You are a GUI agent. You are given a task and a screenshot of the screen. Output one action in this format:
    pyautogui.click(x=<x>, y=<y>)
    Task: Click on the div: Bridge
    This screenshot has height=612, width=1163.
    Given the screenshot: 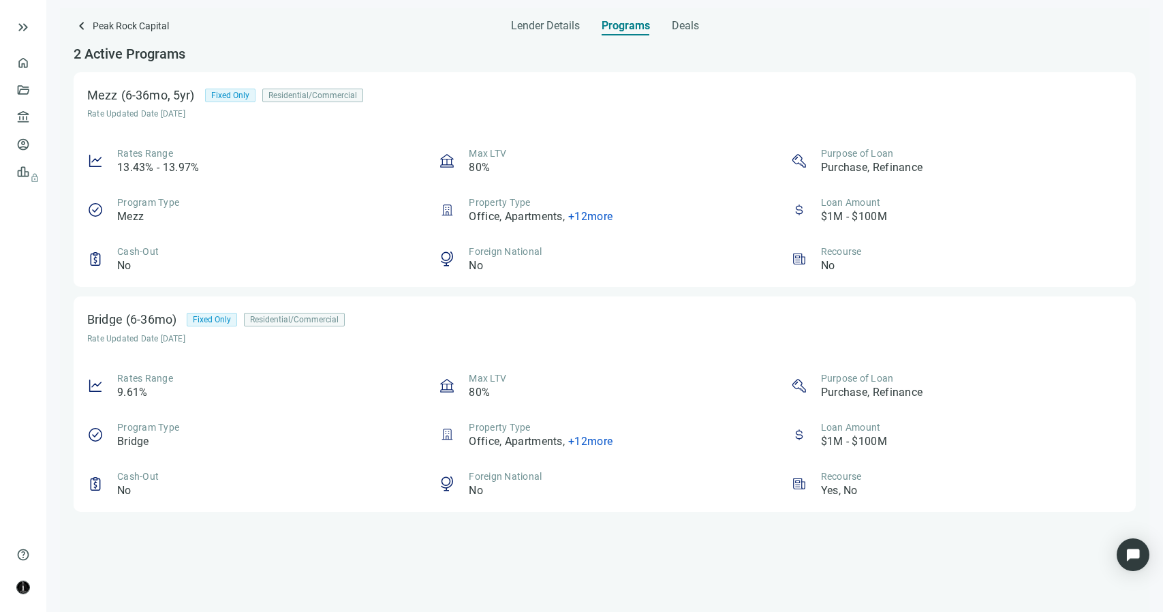 What is the action you would take?
    pyautogui.click(x=105, y=320)
    